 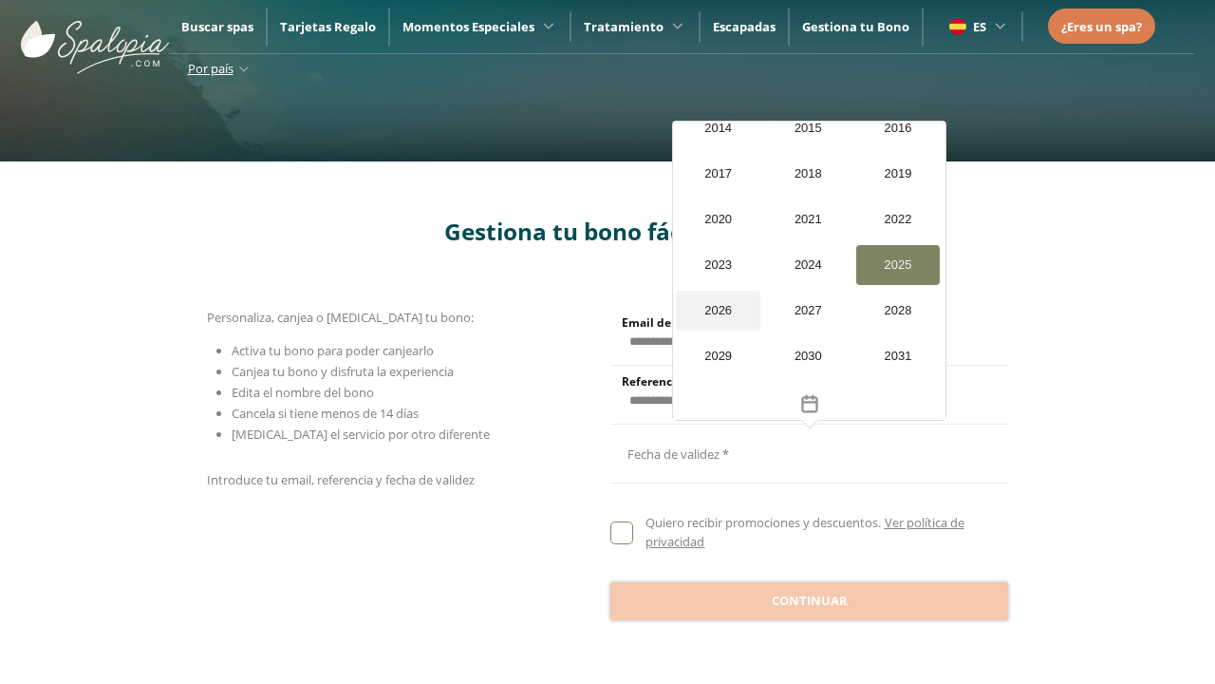 What do you see at coordinates (804, 532) in the screenshot?
I see `a: Ver política de privacidad` at bounding box center [804, 532].